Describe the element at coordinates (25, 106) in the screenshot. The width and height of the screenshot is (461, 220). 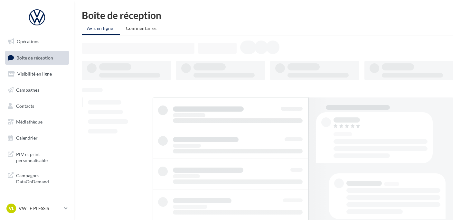
I see `span: Contacts` at that location.